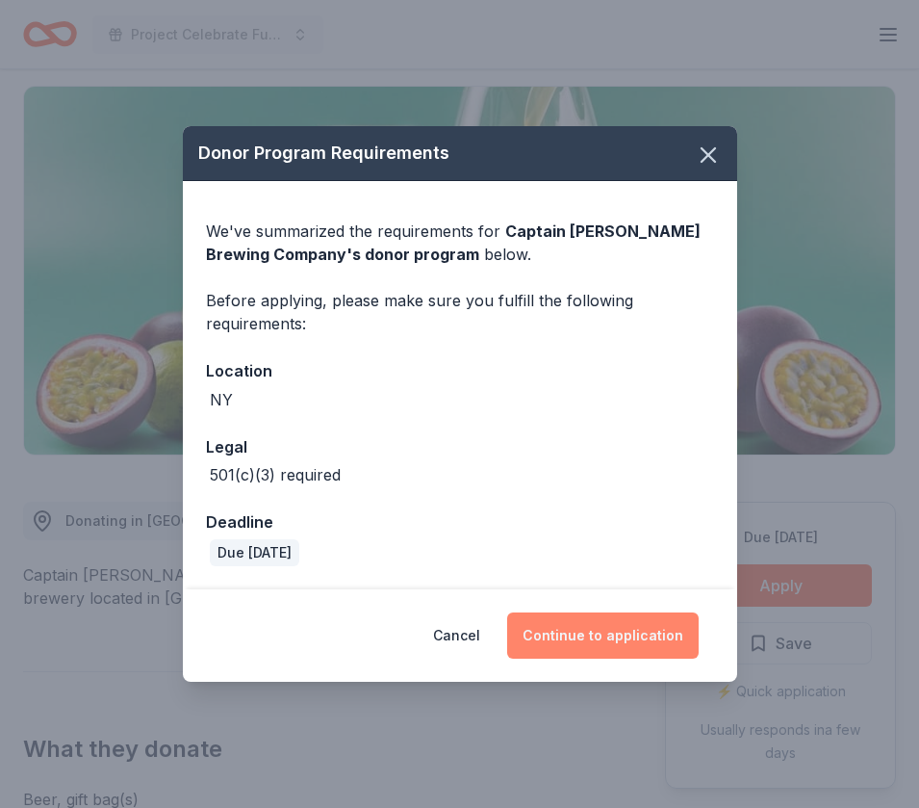 Image resolution: width=919 pixels, height=808 pixels. Describe the element at coordinates (456, 635) in the screenshot. I see `button: Cancel` at that location.